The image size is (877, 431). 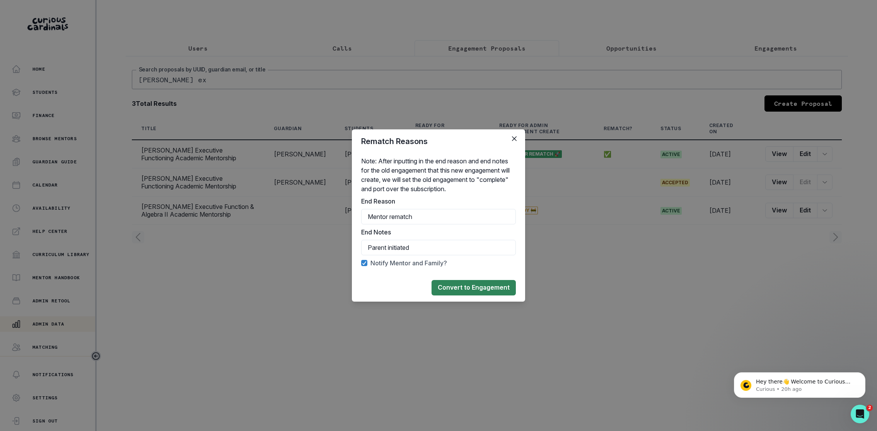 What do you see at coordinates (409, 263) in the screenshot?
I see `span: Notify Mentor and Family?` at bounding box center [409, 263].